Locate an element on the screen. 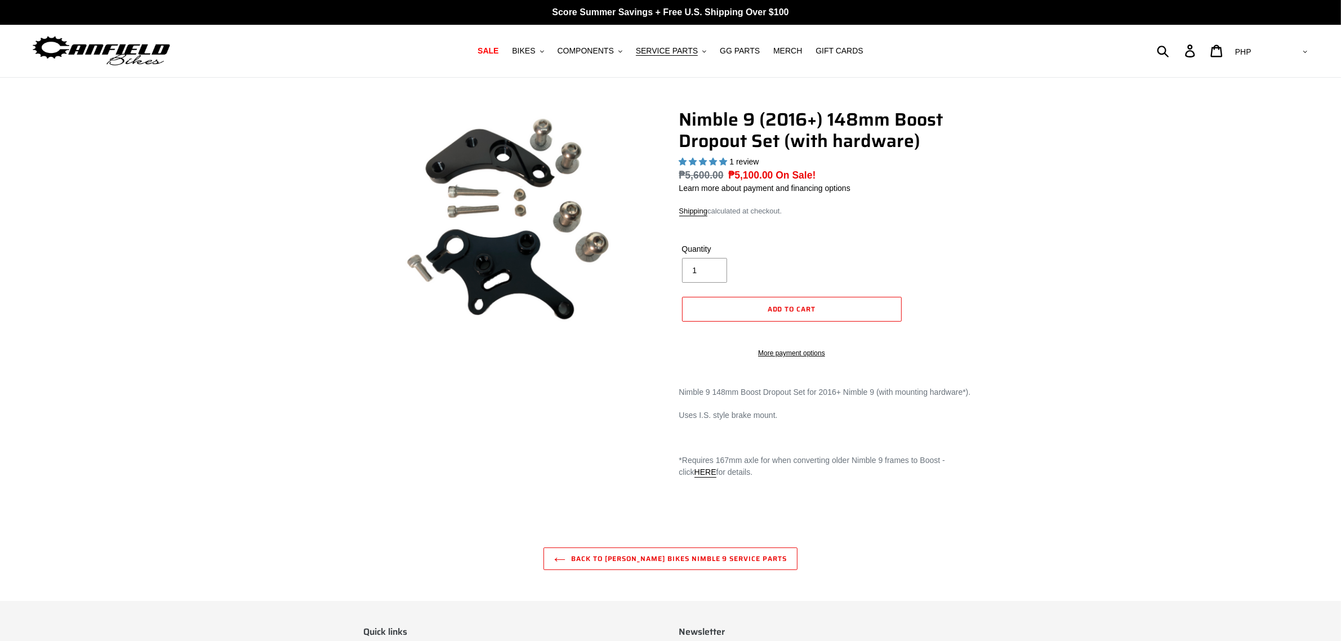  p: *Requires 167mm axle for when converting older Nimble 9 frames to Boost - click for details. is located at coordinates (828, 466).